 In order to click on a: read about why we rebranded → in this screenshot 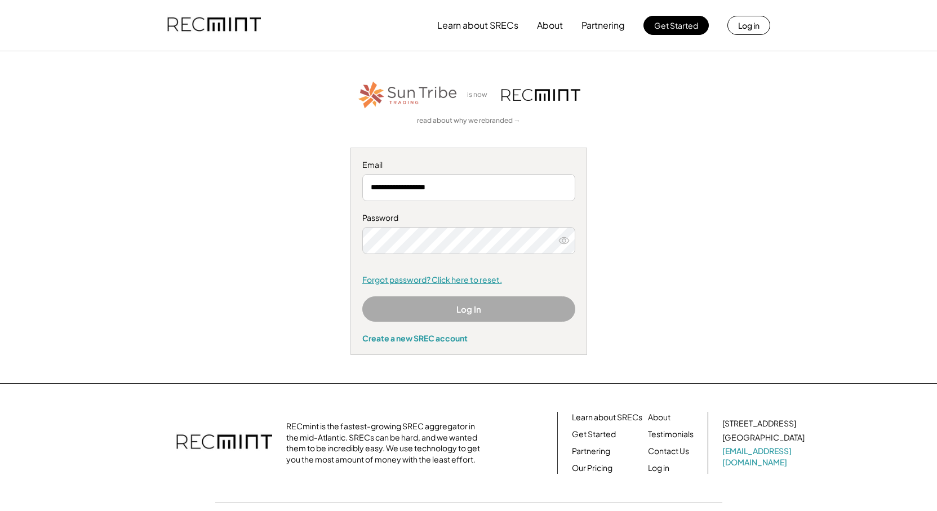, I will do `click(469, 121)`.